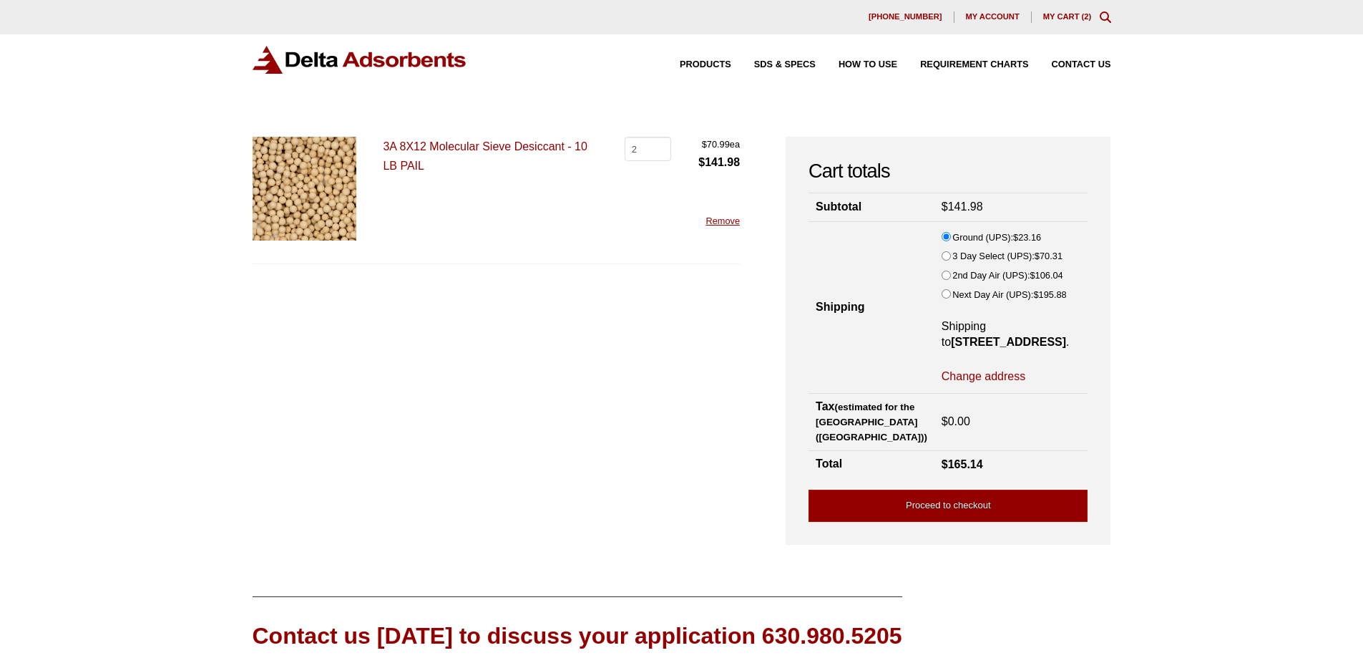  What do you see at coordinates (1081, 64) in the screenshot?
I see `span: Contact Us` at bounding box center [1081, 64].